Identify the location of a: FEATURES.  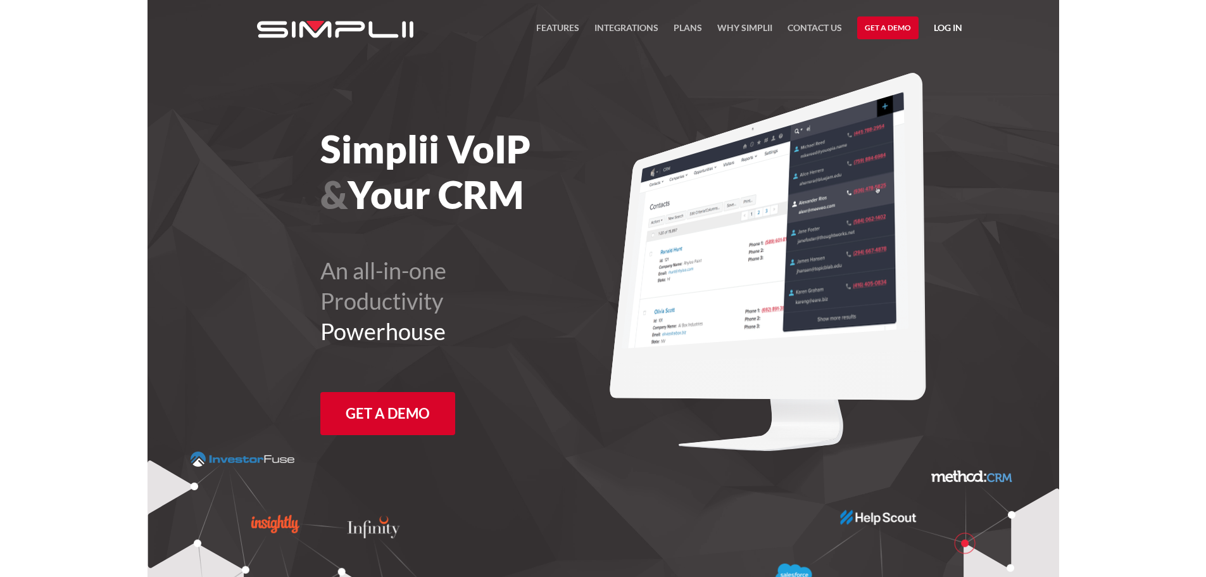
(558, 32).